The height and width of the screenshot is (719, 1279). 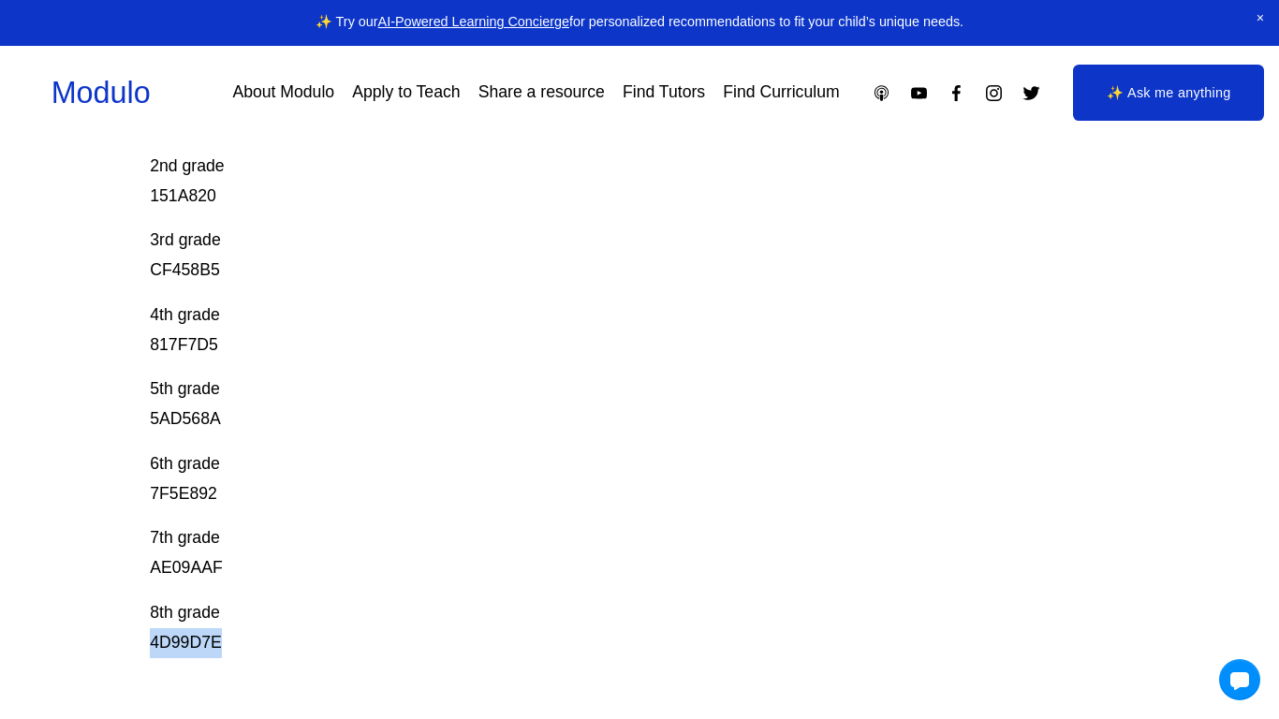 What do you see at coordinates (590, 404) in the screenshot?
I see `p: 5th grade 5AD568A` at bounding box center [590, 404].